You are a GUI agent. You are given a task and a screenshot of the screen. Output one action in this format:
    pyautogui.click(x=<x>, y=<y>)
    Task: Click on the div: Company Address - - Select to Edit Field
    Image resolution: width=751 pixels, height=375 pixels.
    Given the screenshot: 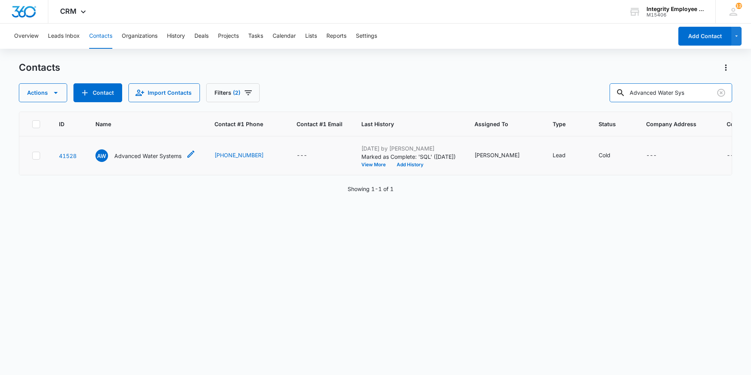 What is the action you would take?
    pyautogui.click(x=658, y=156)
    